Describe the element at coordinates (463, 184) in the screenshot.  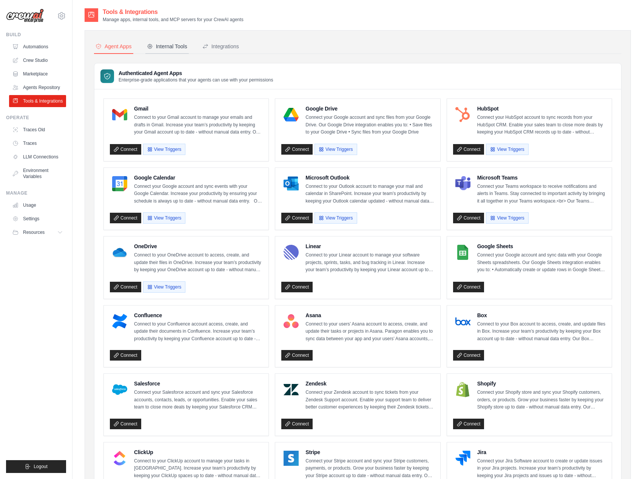
I see `img: Microsoft Teams Logo` at that location.